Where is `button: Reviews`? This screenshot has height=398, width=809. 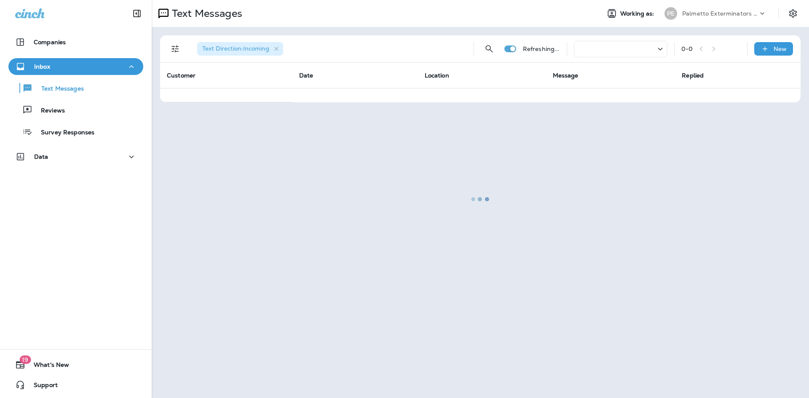 button: Reviews is located at coordinates (76, 110).